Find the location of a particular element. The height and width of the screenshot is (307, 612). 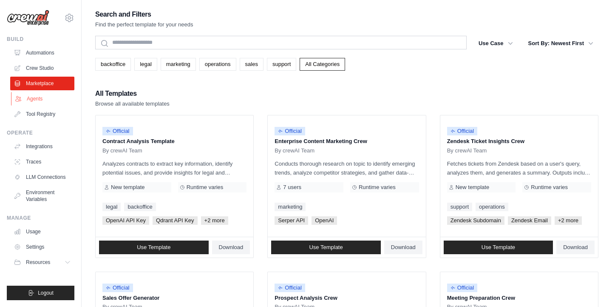

p: Prospect Analysis Crew is located at coordinates (347, 298).